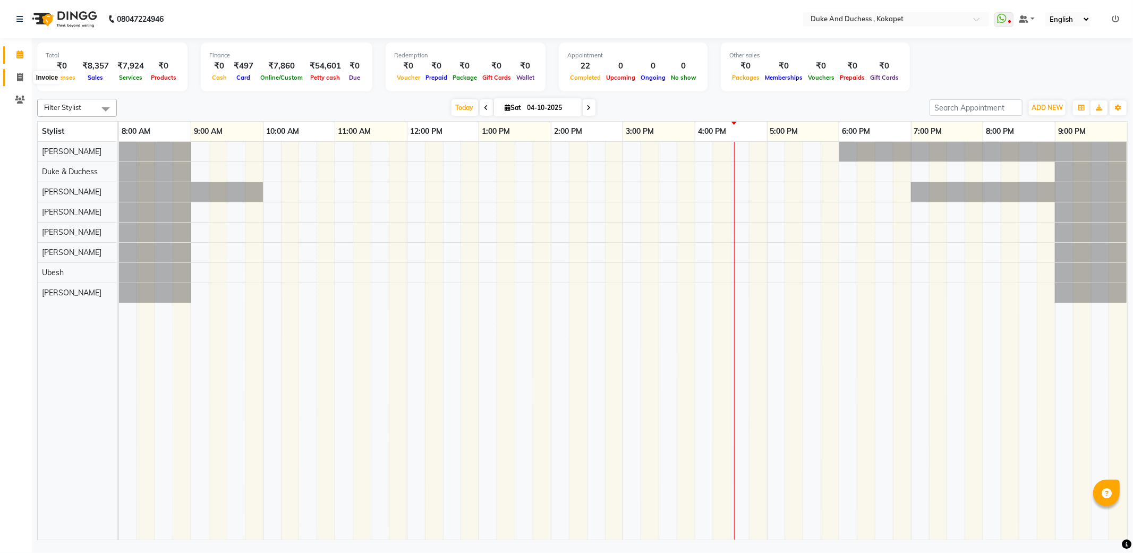 This screenshot has width=1133, height=553. Describe the element at coordinates (585, 78) in the screenshot. I see `span: Completed` at that location.